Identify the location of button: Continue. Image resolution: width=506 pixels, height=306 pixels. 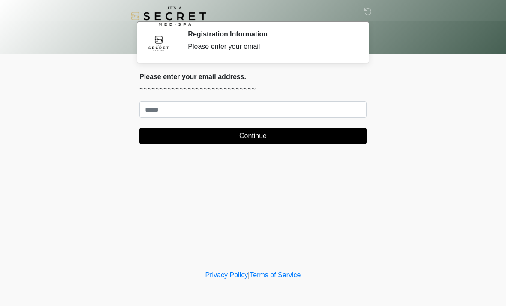
(253, 136).